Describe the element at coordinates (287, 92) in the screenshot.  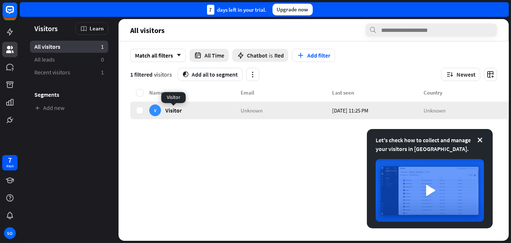
I see `div: Email` at that location.